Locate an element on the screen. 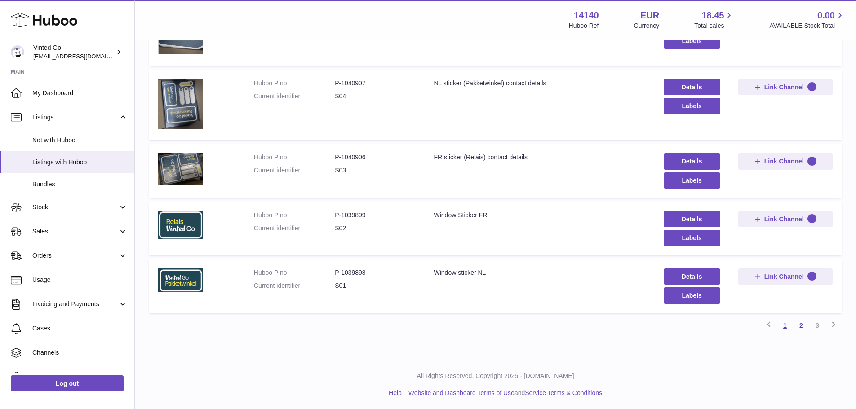 The height and width of the screenshot is (409, 856). span: Listings with Huboo is located at coordinates (80, 162).